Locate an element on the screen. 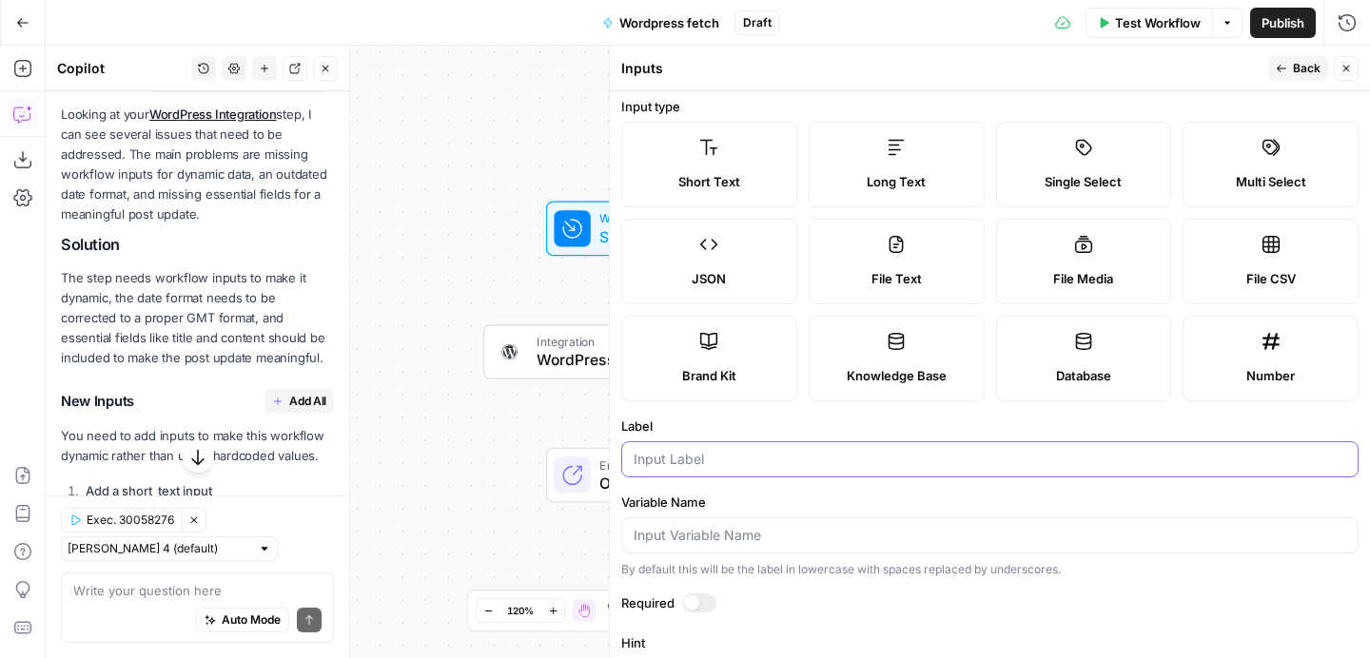 Image resolution: width=1370 pixels, height=658 pixels. span: Number is located at coordinates (1270, 376).